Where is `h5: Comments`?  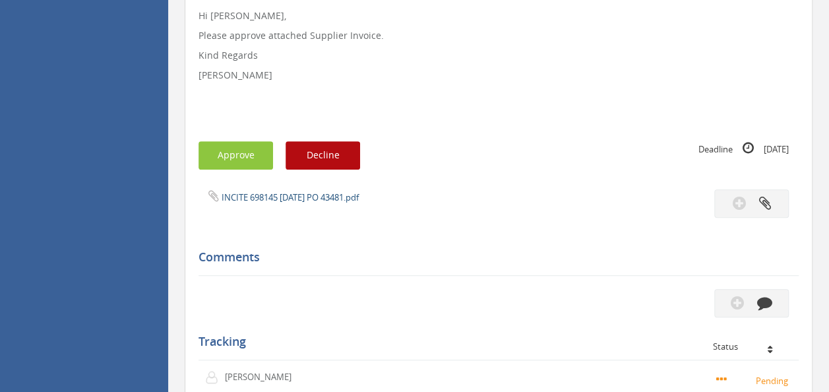 h5: Comments is located at coordinates (494, 257).